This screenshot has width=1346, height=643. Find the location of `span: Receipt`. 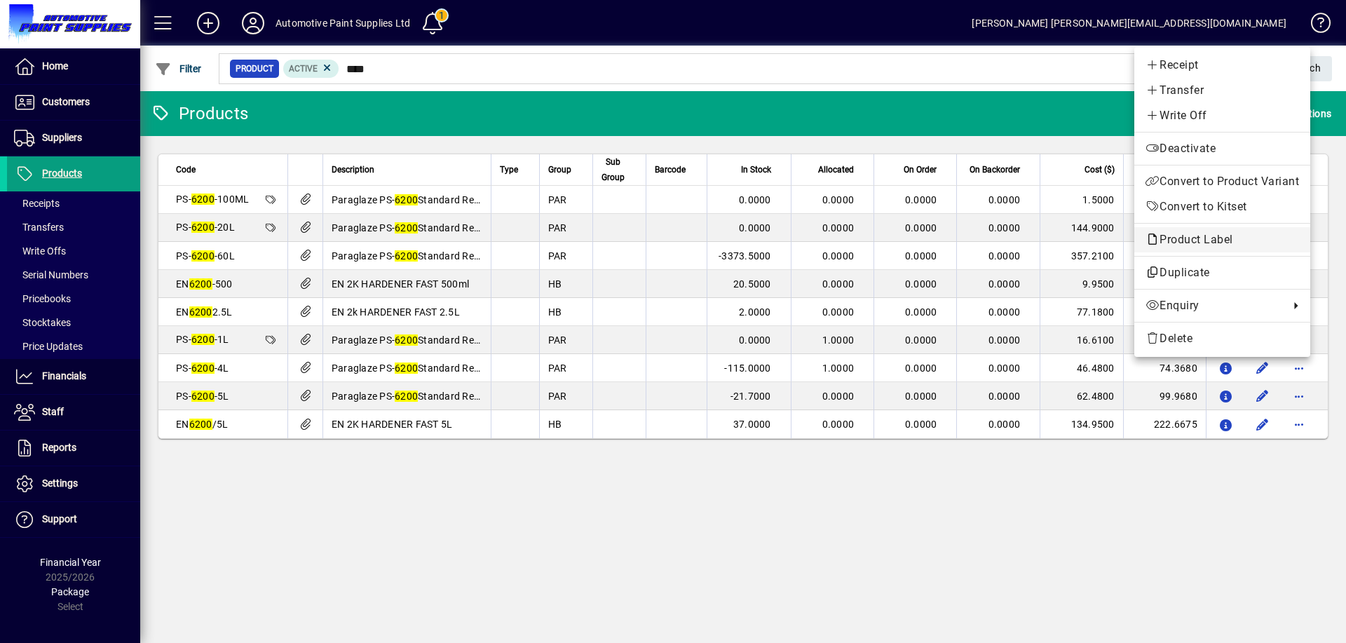

span: Receipt is located at coordinates (1222, 65).